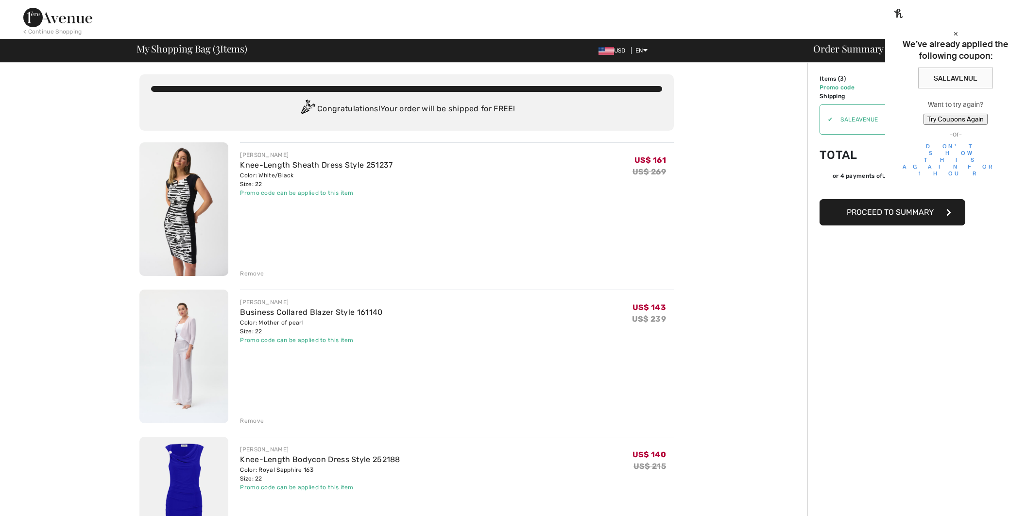  I want to click on div: or 4 payments ofUS$ 77.70withSezzle Click to learn more about Sezzle, so click(893, 177).